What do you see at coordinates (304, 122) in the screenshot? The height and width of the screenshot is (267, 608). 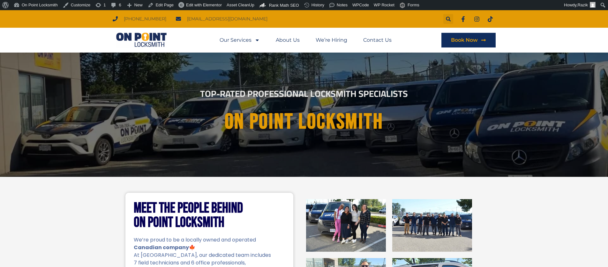 I see `h1: On point Locksmith` at bounding box center [304, 122].